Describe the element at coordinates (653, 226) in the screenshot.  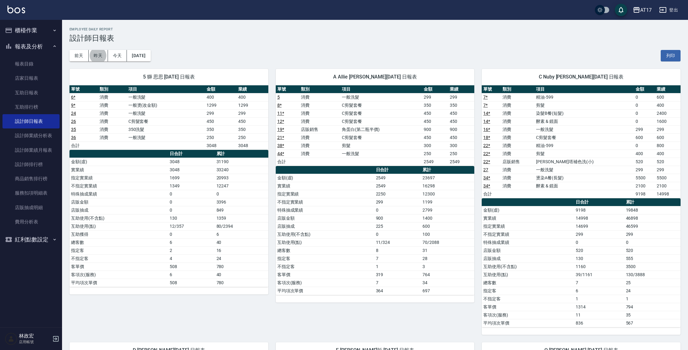
I see `td: 46599` at that location.